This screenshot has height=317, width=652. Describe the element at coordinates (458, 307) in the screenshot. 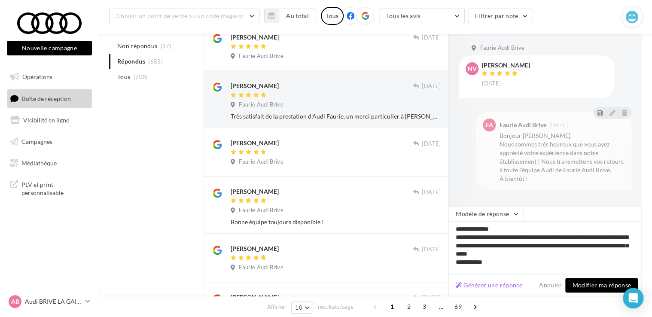

I see `span: 69` at that location.